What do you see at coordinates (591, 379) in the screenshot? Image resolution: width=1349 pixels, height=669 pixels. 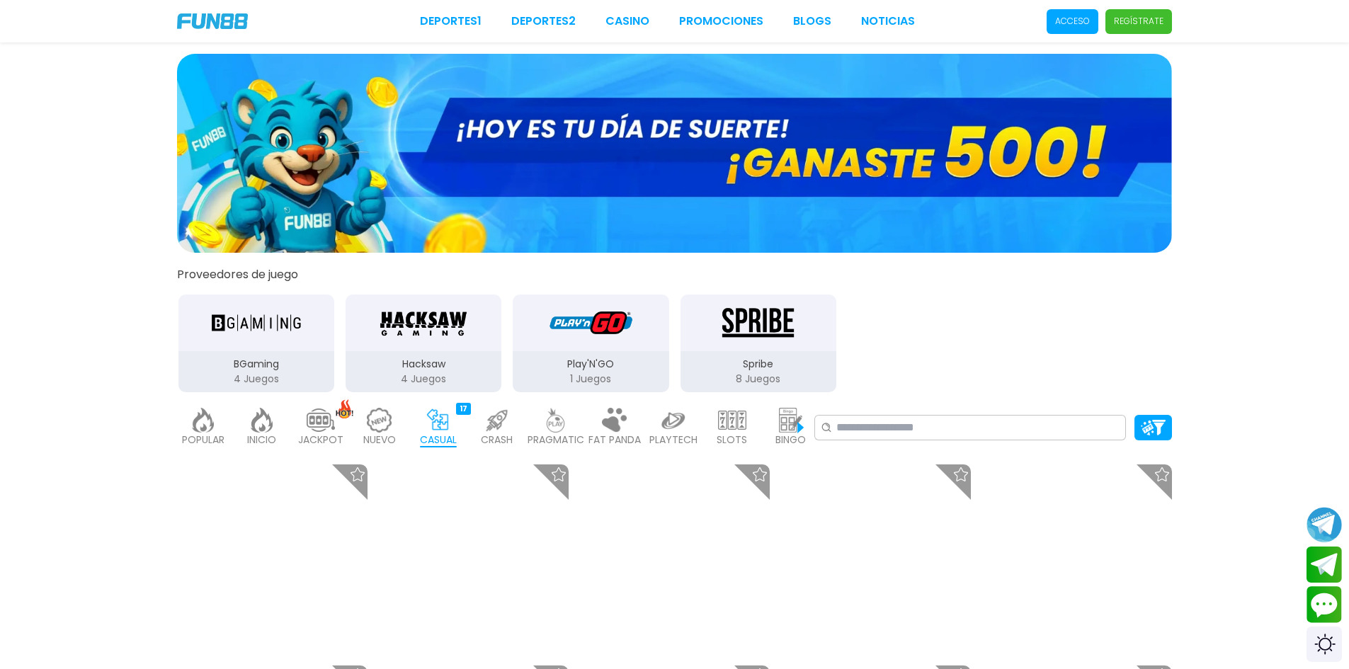 I see `p: 1 Juegos` at bounding box center [591, 379].